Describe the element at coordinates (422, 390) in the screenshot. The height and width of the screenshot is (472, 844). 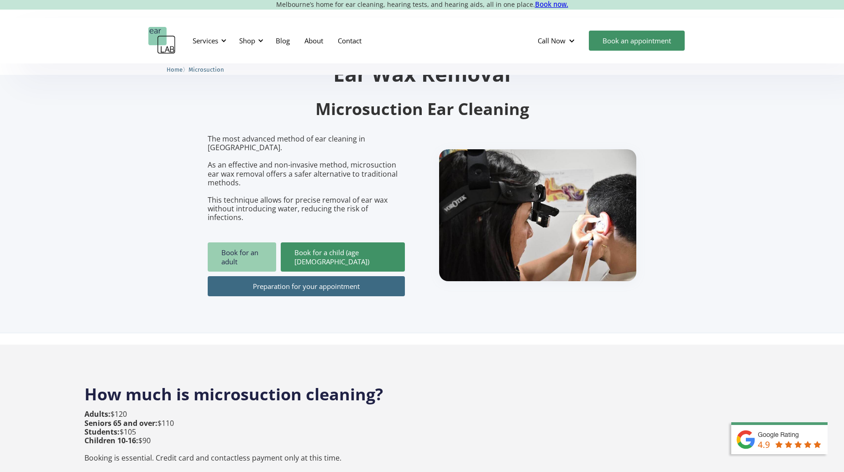
I see `h2: How much is microsuction cleaning?` at that location.